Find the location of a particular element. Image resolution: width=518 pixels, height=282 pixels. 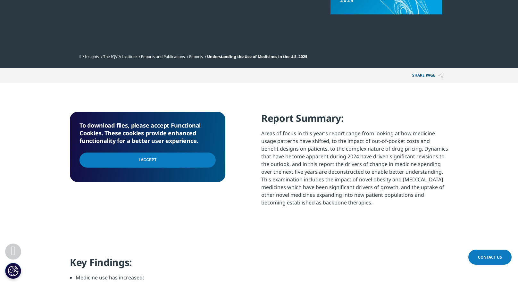

input: I Accept is located at coordinates (148, 160).